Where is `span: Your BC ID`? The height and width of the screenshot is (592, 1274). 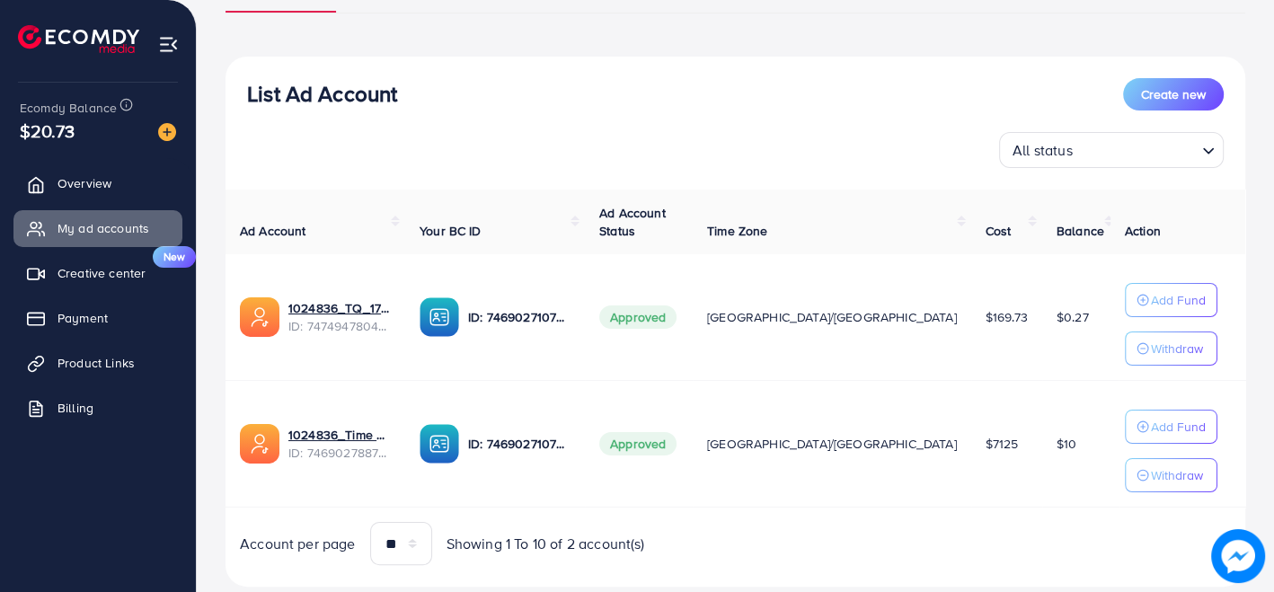
span: Your BC ID is located at coordinates (450, 231).